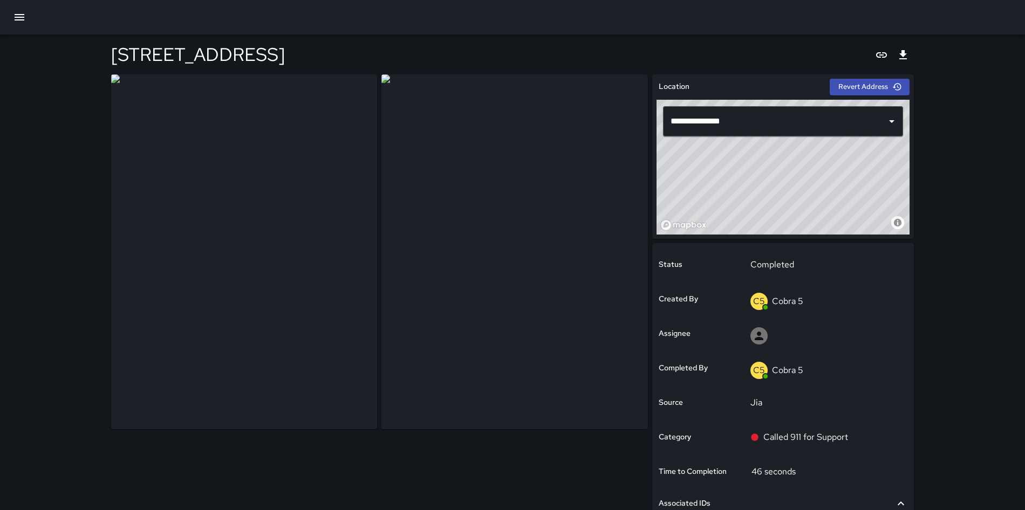 The width and height of the screenshot is (1025, 510). Describe the element at coordinates (825, 265) in the screenshot. I see `p: Completed` at that location.